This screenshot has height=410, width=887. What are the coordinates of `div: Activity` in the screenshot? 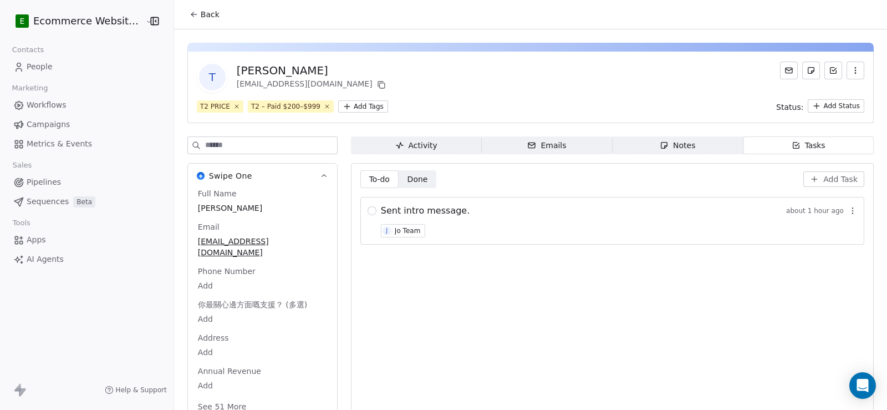 It's located at (416, 145).